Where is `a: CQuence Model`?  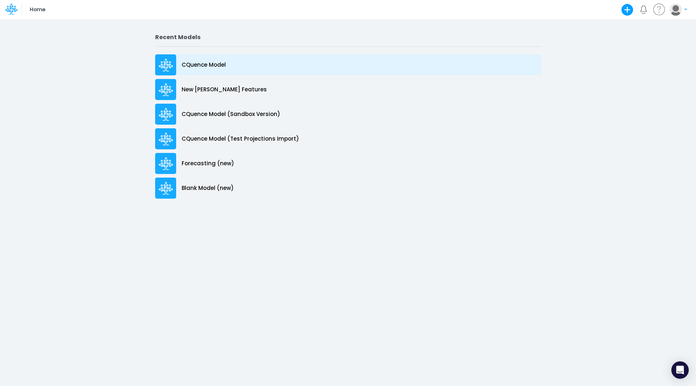
a: CQuence Model is located at coordinates (348, 65).